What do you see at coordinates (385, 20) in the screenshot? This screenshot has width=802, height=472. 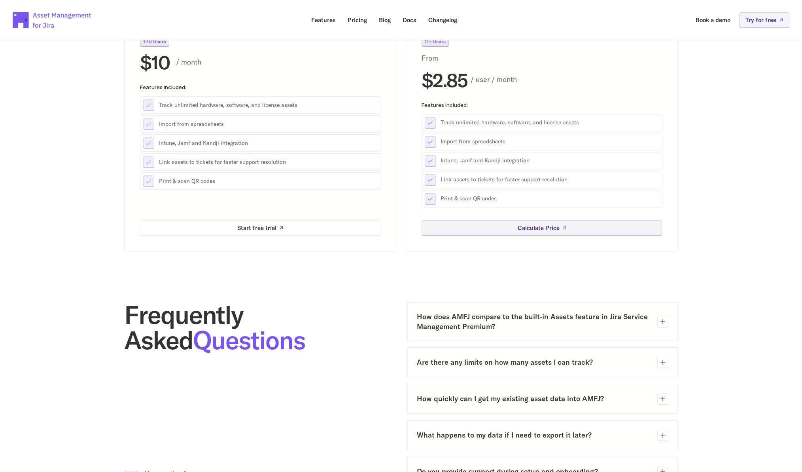 I see `p: Blog` at bounding box center [385, 20].